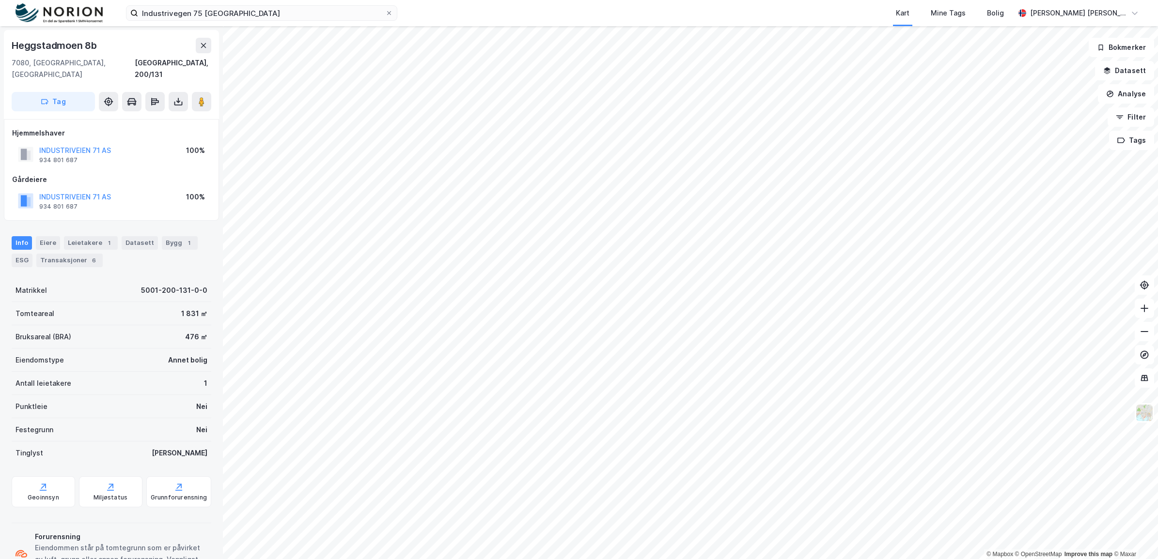 The width and height of the screenshot is (1158, 559). What do you see at coordinates (43, 498) in the screenshot?
I see `div: Geoinnsyn` at bounding box center [43, 498].